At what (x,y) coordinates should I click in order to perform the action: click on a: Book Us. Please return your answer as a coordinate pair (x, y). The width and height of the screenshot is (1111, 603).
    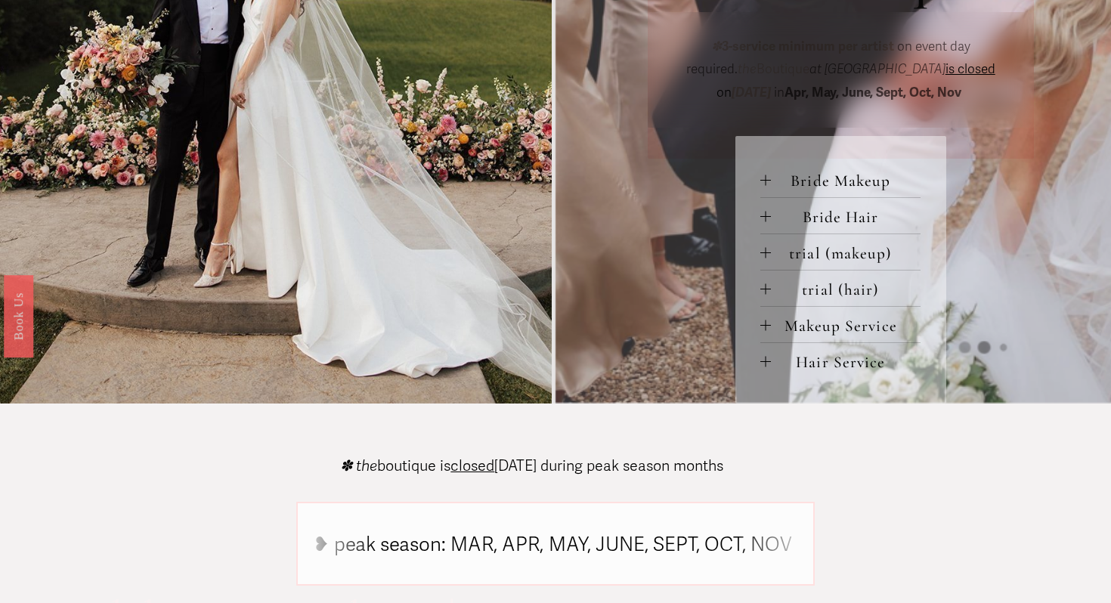
    Looking at the image, I should click on (18, 316).